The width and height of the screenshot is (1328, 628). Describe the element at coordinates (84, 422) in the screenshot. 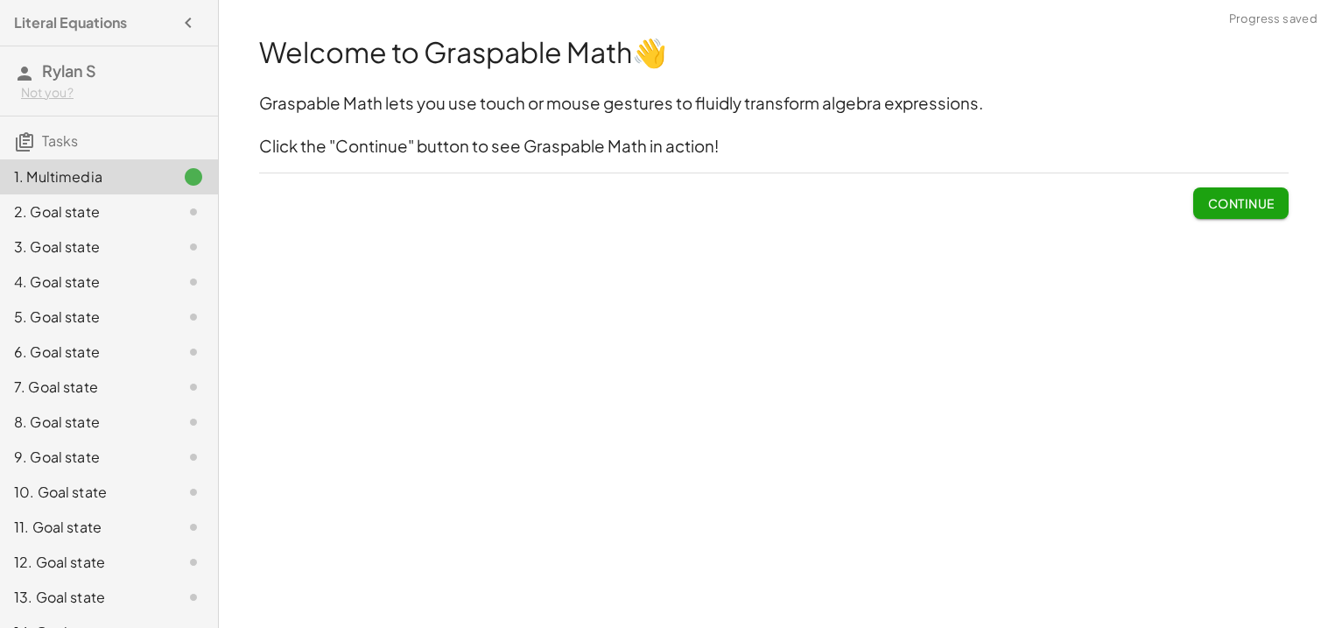

I see `div: 8. Goal state` at that location.